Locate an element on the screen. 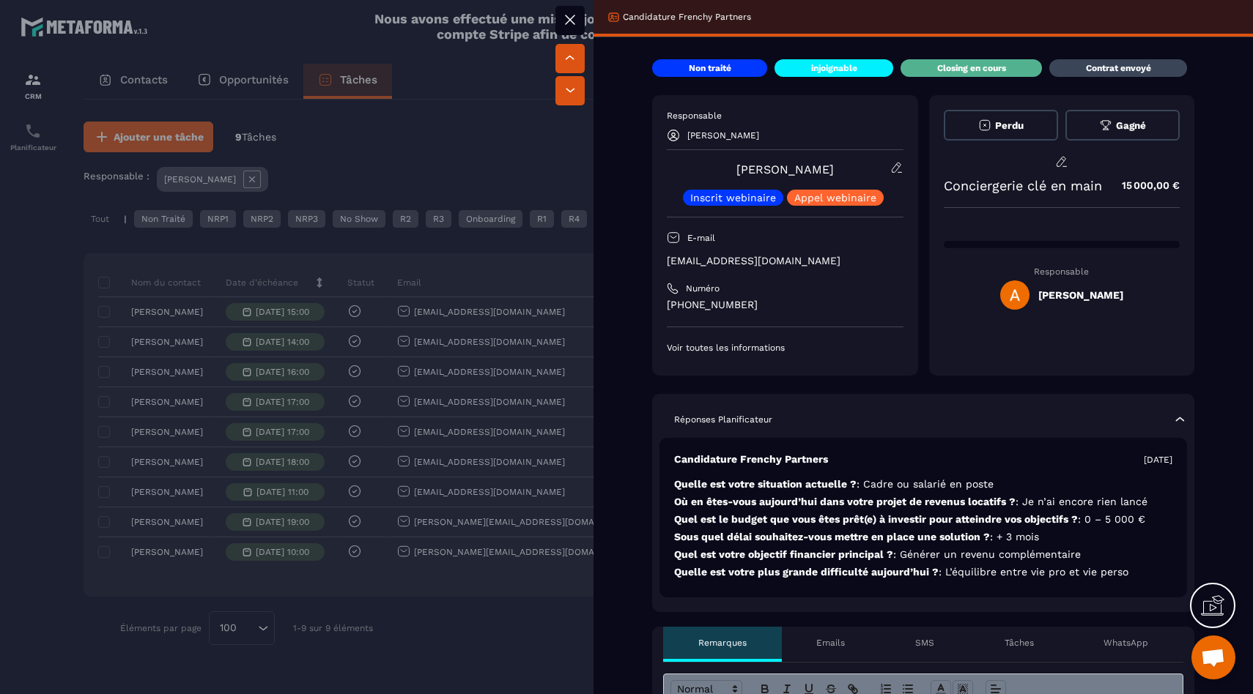 The width and height of the screenshot is (1253, 694). p: Réponses Planificateur is located at coordinates (723, 420).